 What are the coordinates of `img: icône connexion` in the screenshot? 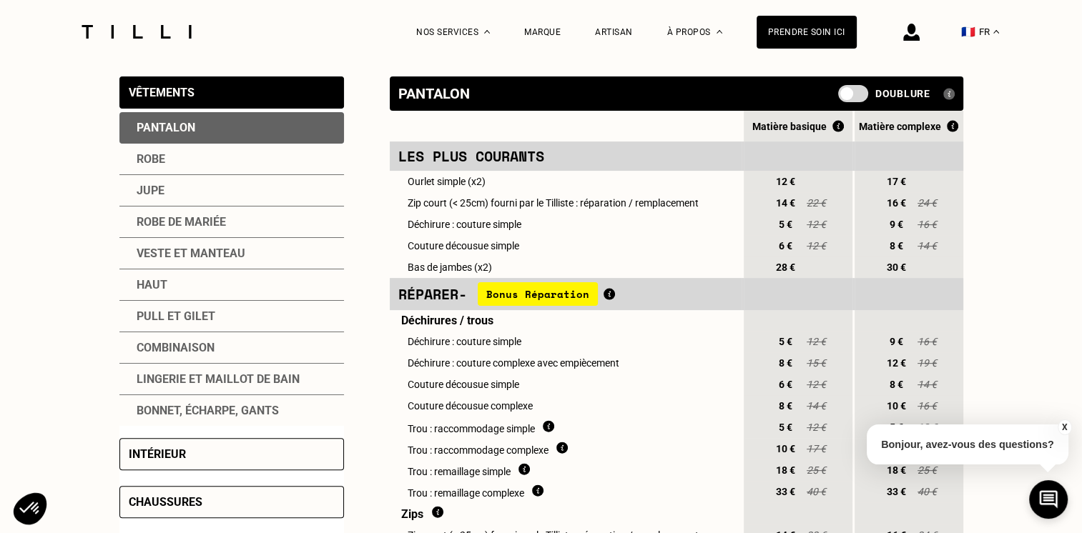 It's located at (911, 32).